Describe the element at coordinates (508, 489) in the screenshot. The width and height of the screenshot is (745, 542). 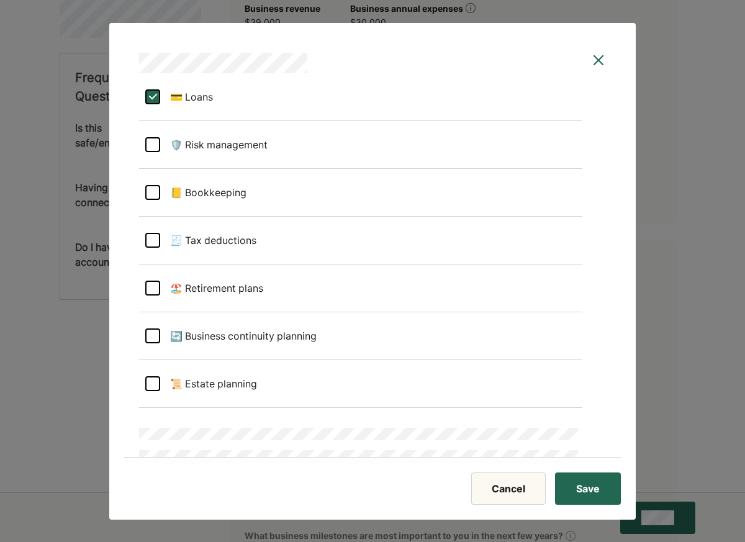
I see `button: Cancel` at that location.